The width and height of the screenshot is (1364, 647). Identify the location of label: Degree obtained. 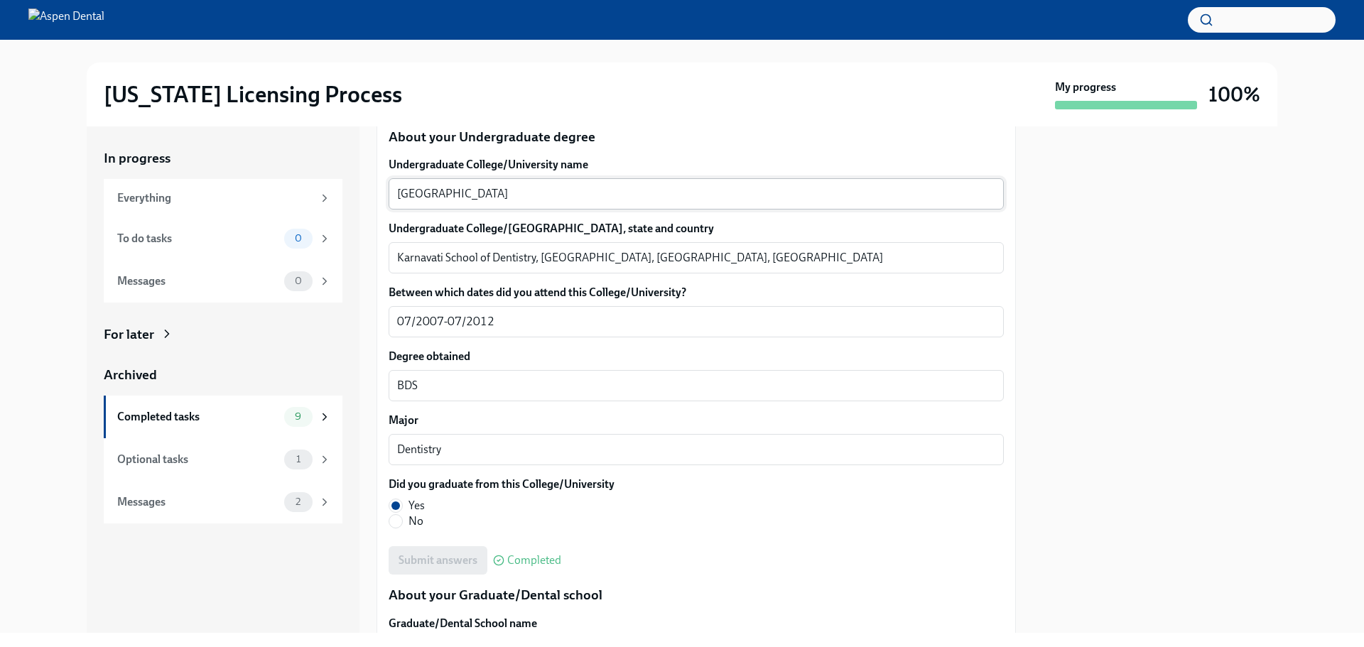
(696, 357).